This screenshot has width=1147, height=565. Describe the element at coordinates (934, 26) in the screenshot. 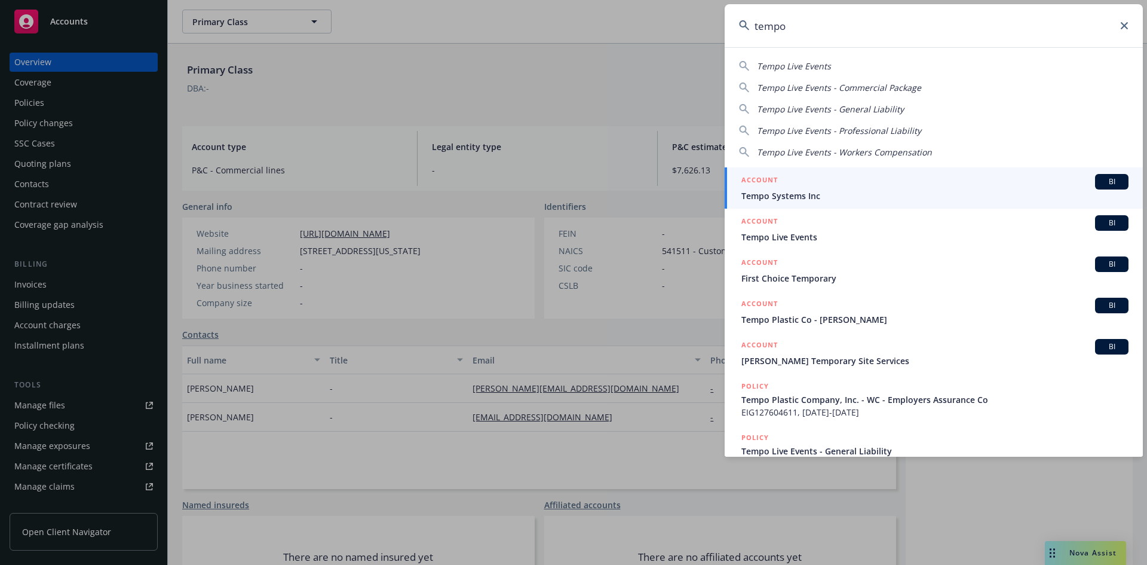

I see `input: Search...` at that location.